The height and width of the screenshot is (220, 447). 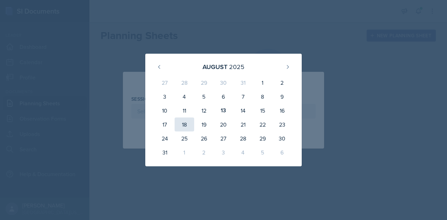 What do you see at coordinates (282, 97) in the screenshot?
I see `div: 9` at bounding box center [282, 97].